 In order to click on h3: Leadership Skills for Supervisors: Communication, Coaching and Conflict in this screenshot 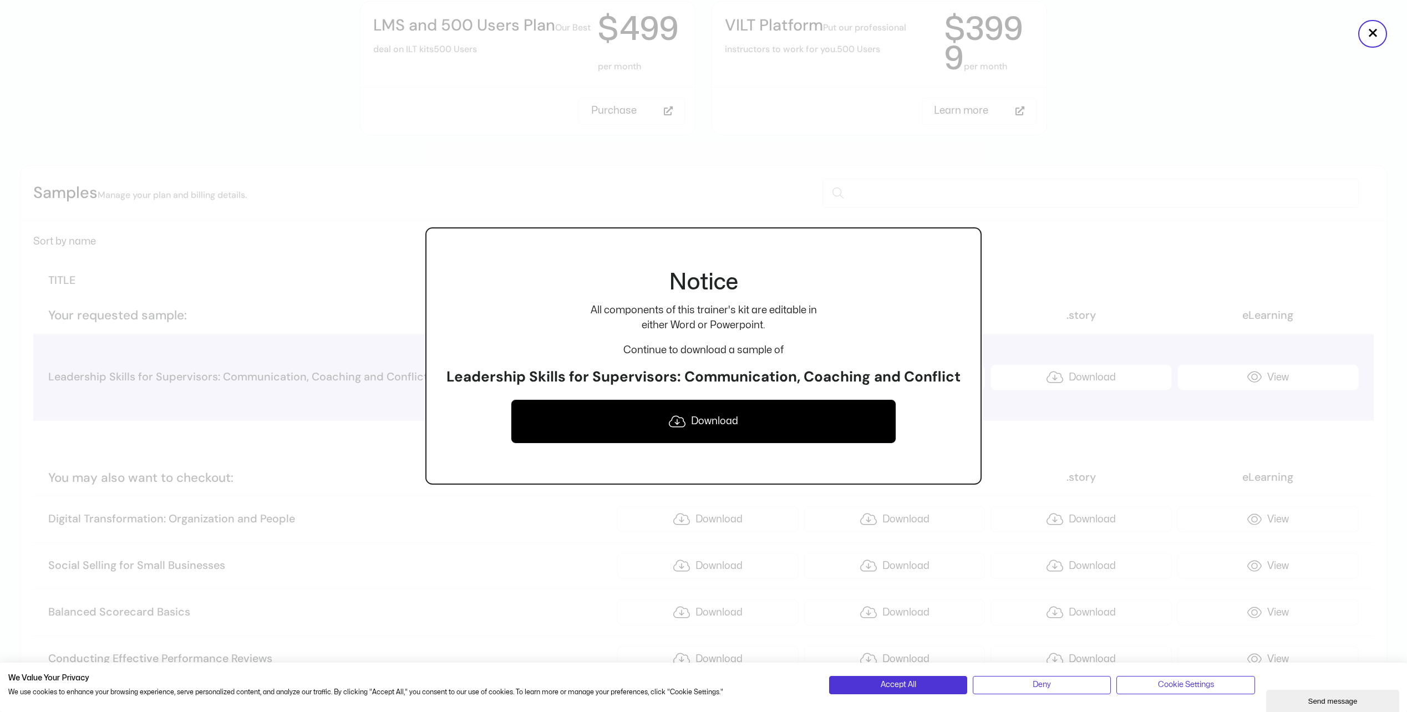, I will do `click(703, 377)`.